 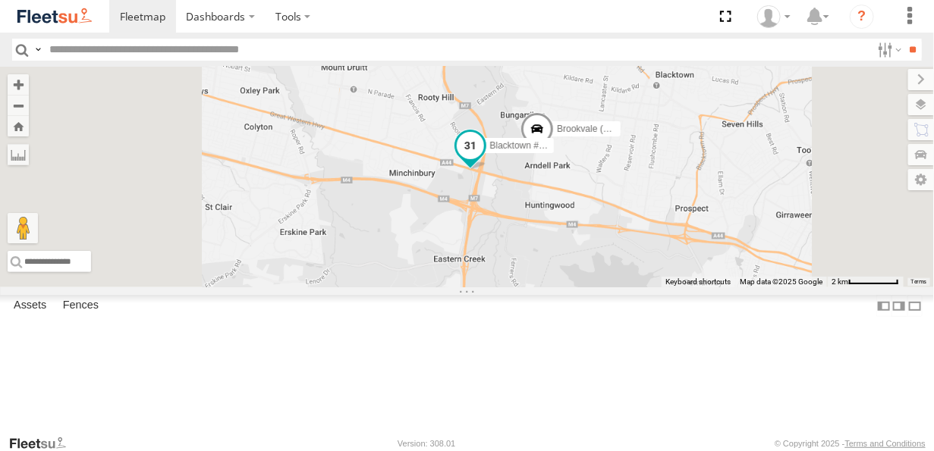 I want to click on a: Terms and Conditions, so click(x=885, y=444).